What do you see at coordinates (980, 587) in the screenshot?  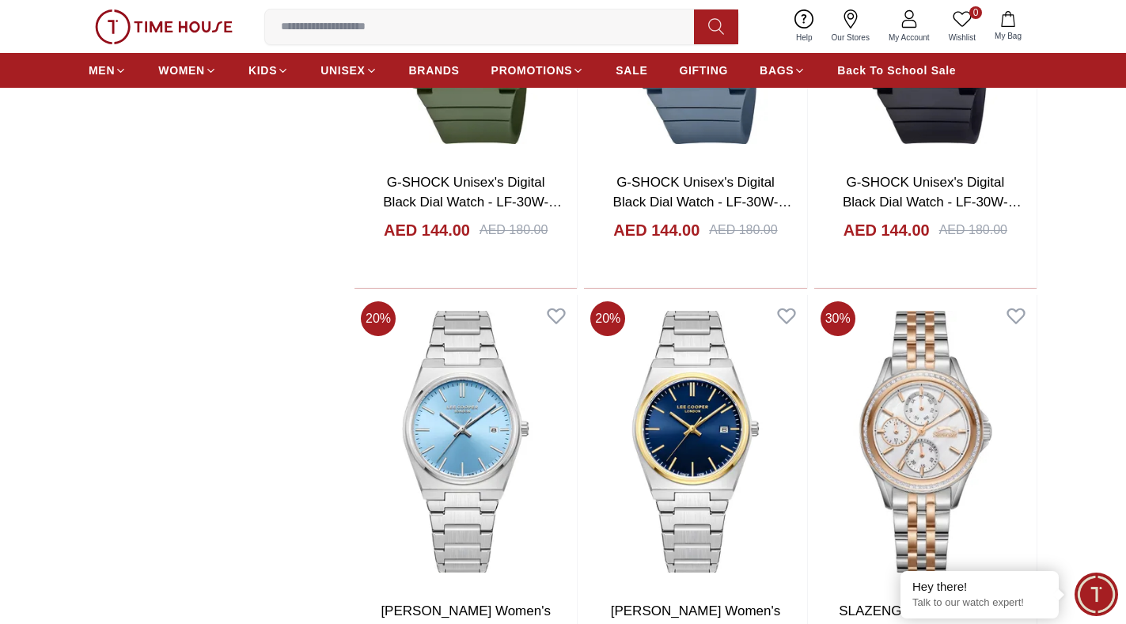 I see `div: Hey there!` at bounding box center [980, 587].